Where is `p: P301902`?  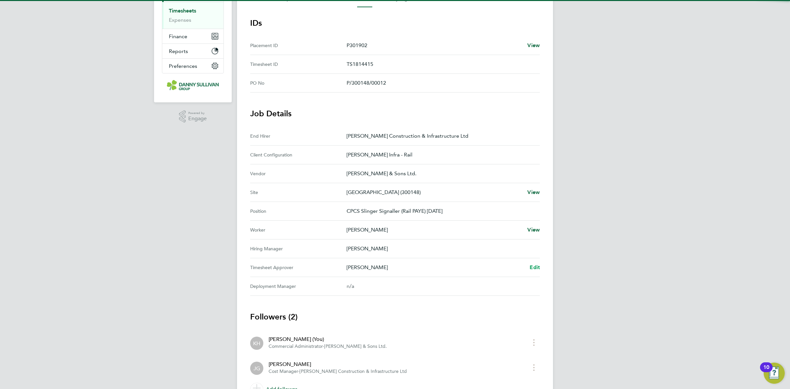 p: P301902 is located at coordinates (434, 45).